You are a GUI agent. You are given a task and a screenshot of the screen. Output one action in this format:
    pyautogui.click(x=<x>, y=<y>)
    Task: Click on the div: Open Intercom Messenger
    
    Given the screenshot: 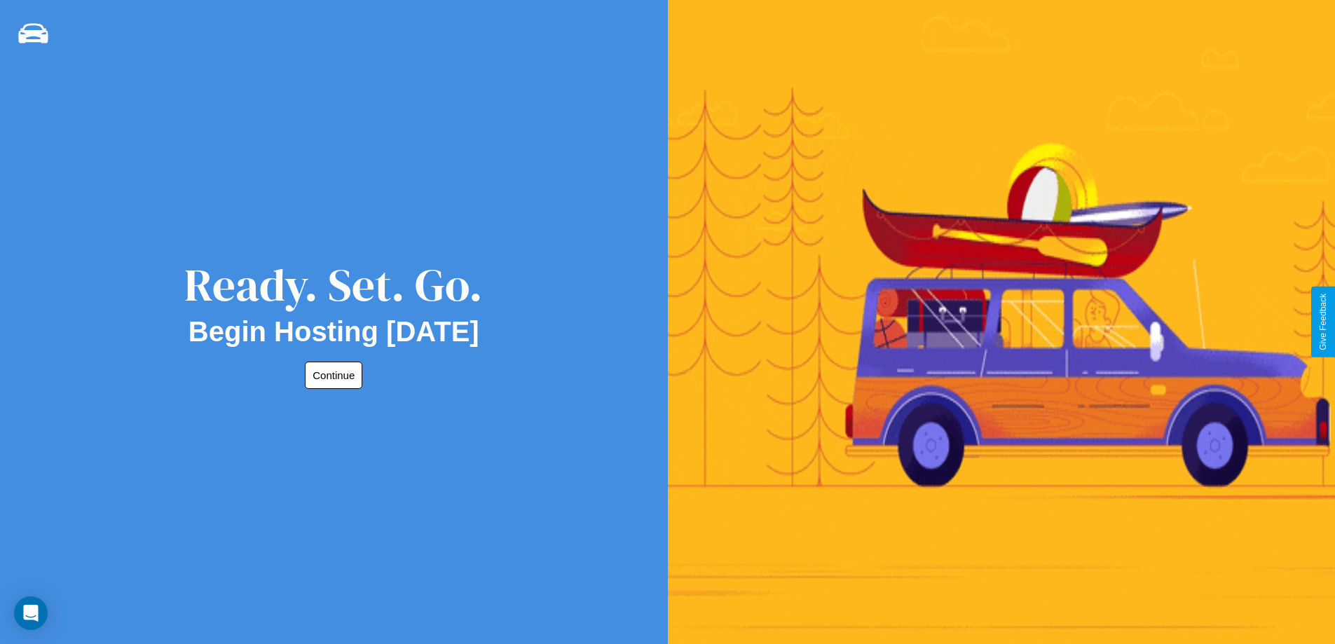 What is the action you would take?
    pyautogui.click(x=31, y=613)
    